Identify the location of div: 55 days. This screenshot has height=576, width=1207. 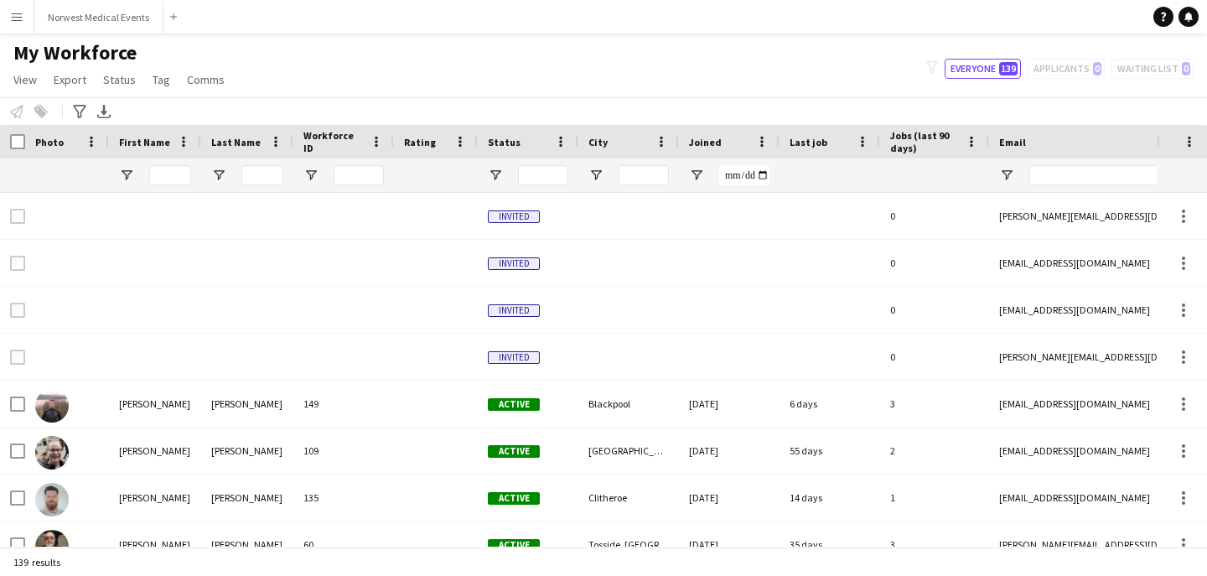
(830, 450).